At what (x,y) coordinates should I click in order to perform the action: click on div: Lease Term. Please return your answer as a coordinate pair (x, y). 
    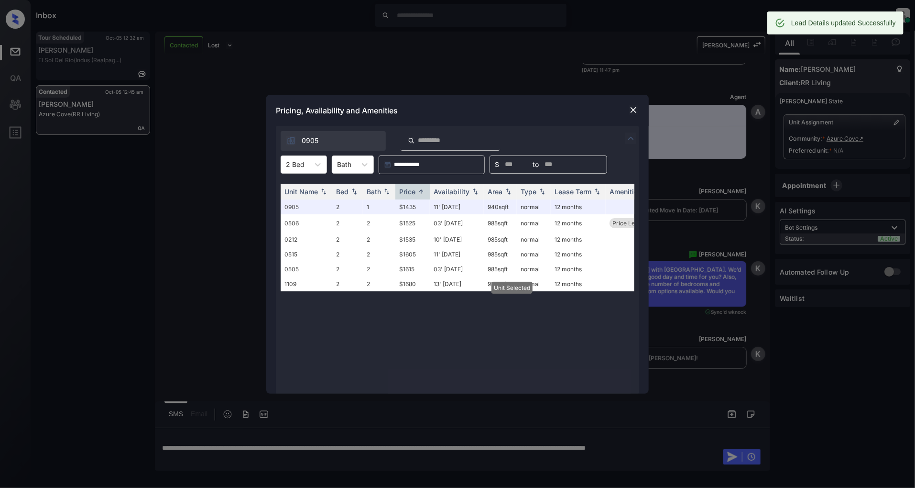
    Looking at the image, I should click on (573, 191).